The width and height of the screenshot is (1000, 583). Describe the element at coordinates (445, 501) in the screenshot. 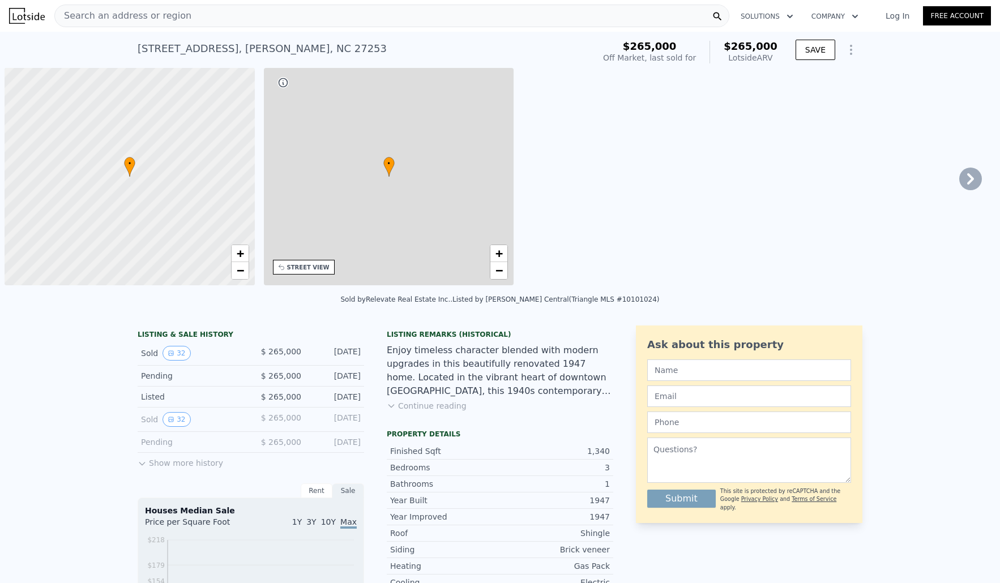

I see `div: Year Built` at that location.